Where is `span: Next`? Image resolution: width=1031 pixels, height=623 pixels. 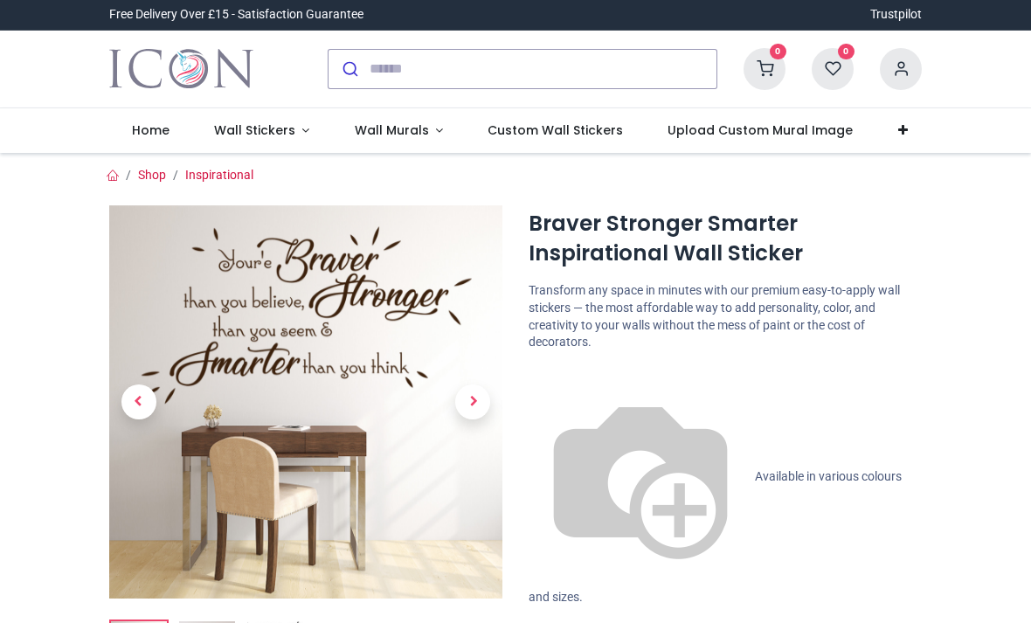 span: Next is located at coordinates (473, 402).